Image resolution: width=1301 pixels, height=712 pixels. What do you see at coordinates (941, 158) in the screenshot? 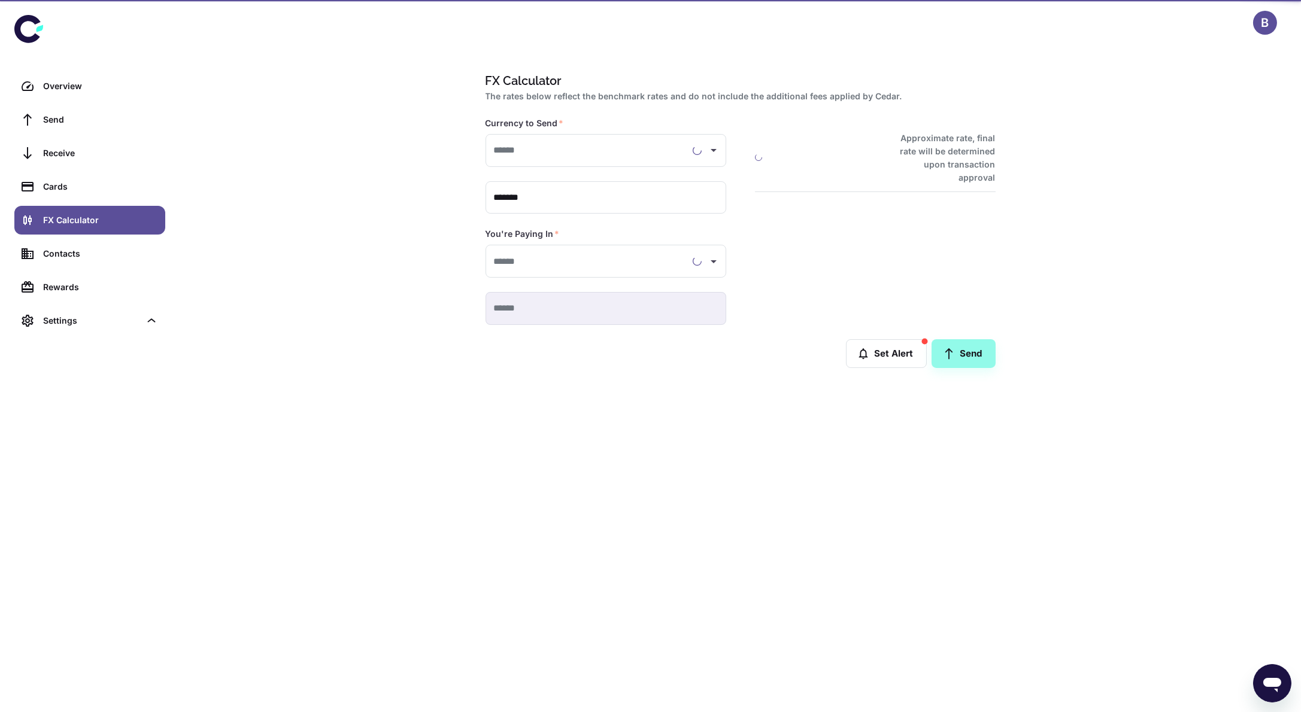
I see `h6: Approximate rate, final rate will be determined upon transaction approval` at bounding box center [941, 158].